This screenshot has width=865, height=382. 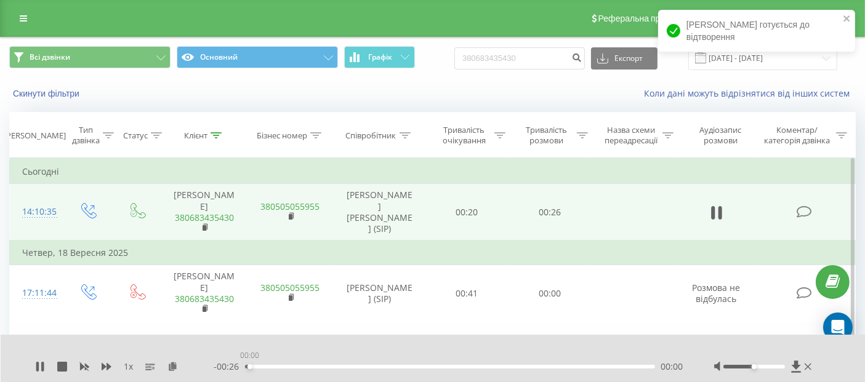 I want to click on span: Графік, so click(x=380, y=57).